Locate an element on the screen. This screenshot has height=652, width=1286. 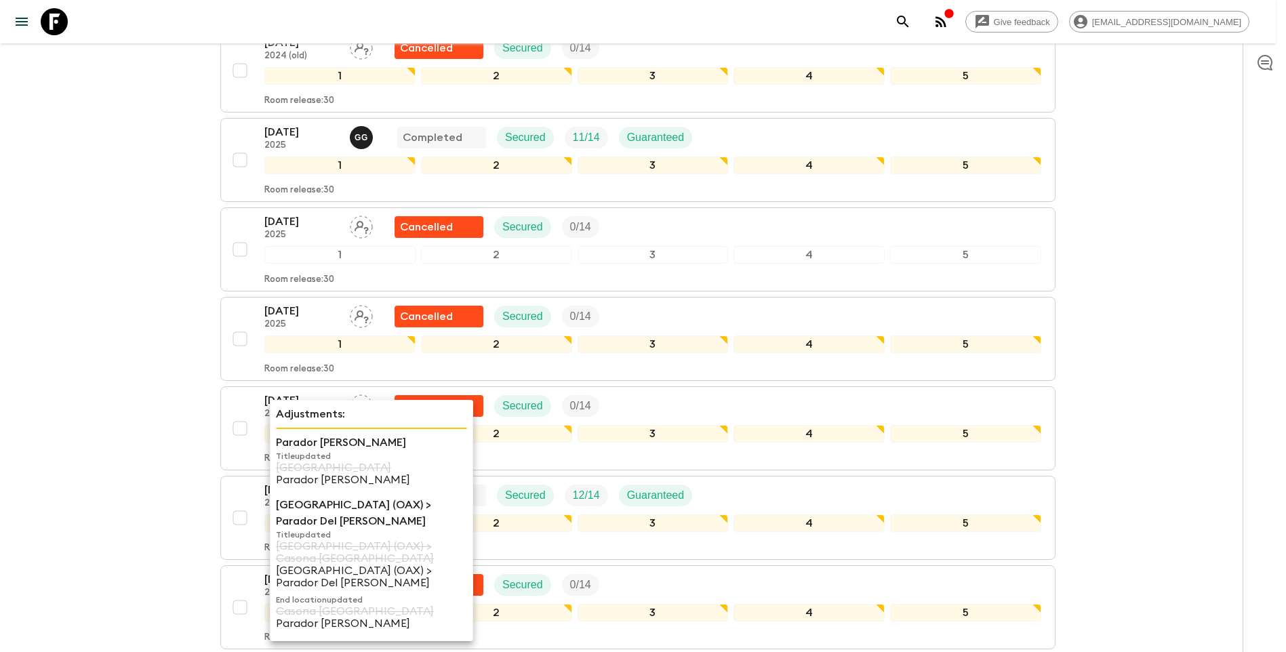
button: menu is located at coordinates (22, 22).